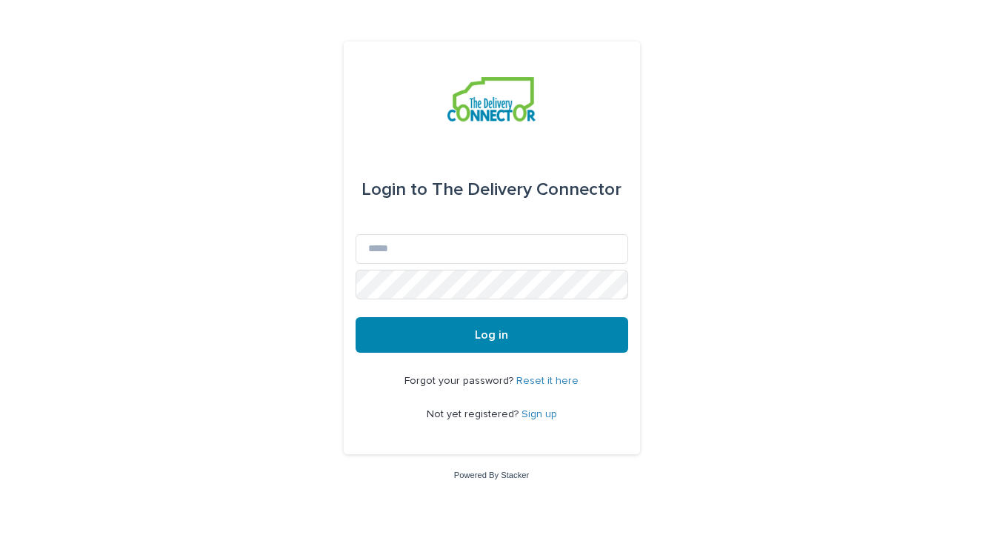 This screenshot has height=538, width=983. Describe the element at coordinates (474, 414) in the screenshot. I see `span: Not yet registered?` at that location.